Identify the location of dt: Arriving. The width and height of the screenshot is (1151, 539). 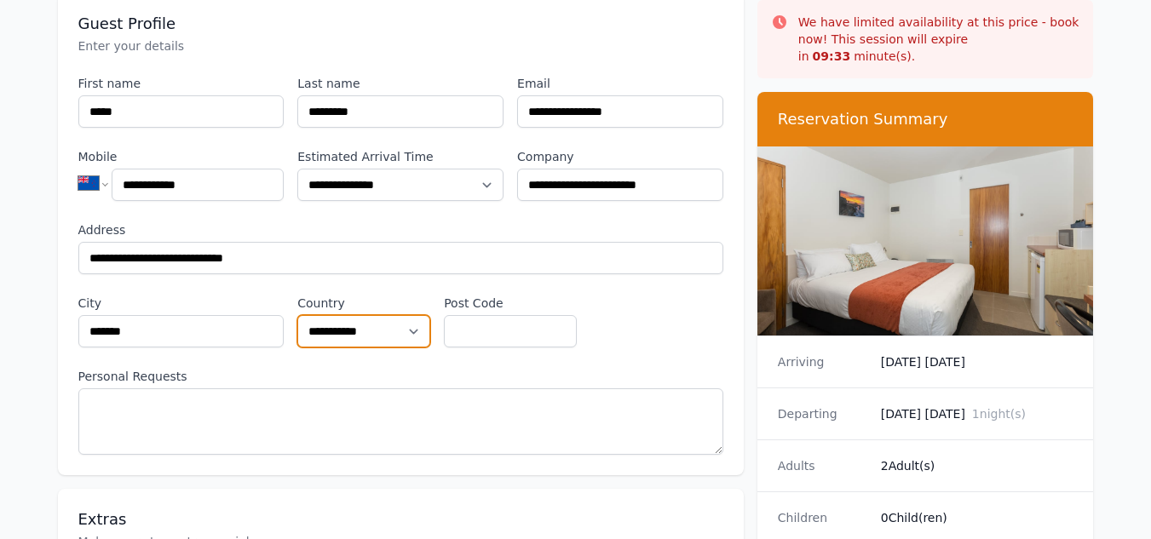
(822, 362).